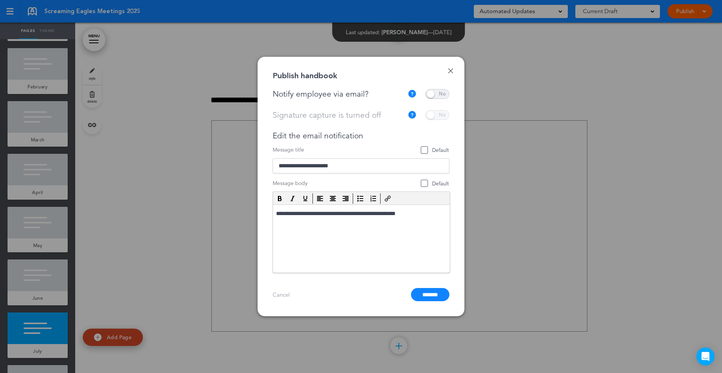  What do you see at coordinates (281, 294) in the screenshot?
I see `a: Cancel` at bounding box center [281, 294].